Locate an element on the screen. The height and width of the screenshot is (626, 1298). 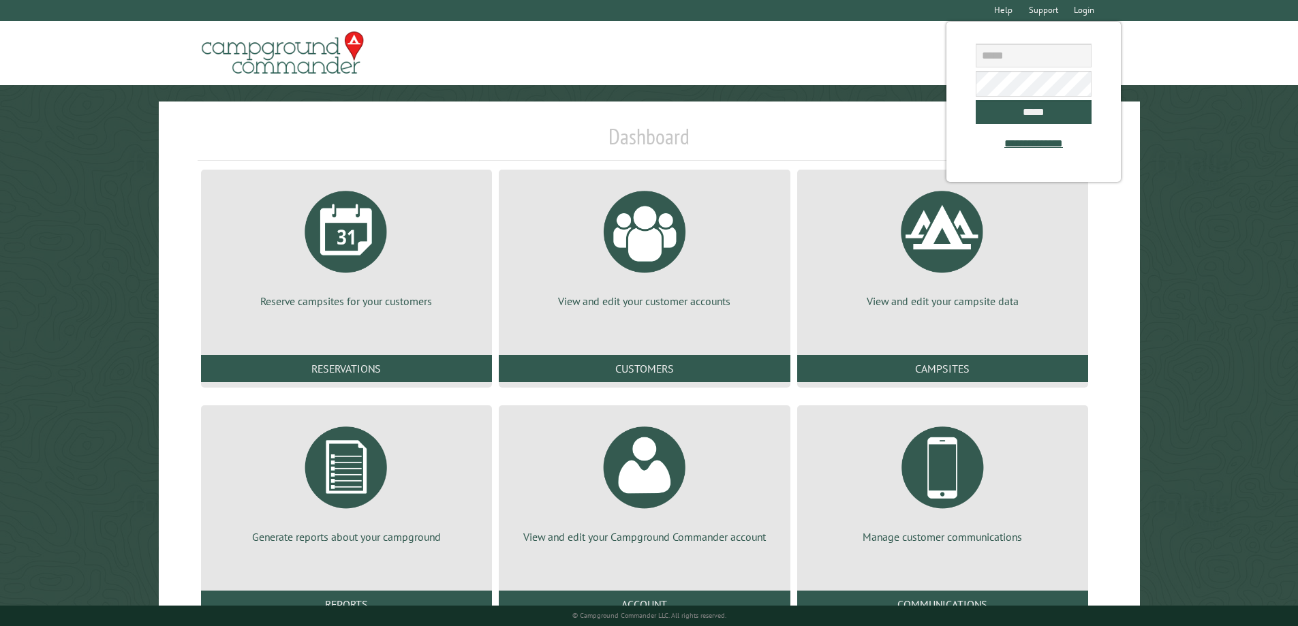
p: View and edit your campsite data is located at coordinates (942, 301).